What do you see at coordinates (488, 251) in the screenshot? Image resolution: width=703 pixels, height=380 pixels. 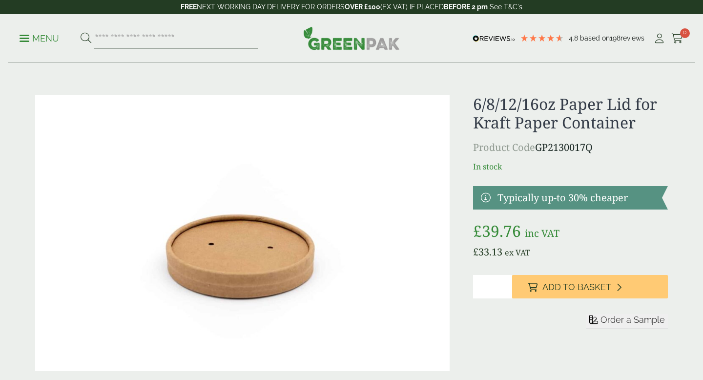 I see `bdi: 33.13` at bounding box center [488, 251].